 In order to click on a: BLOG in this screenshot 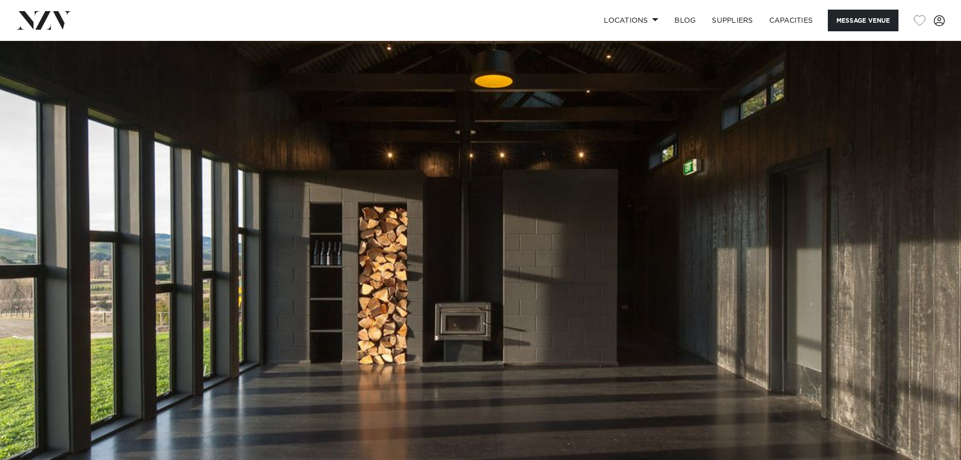, I will do `click(685, 20)`.